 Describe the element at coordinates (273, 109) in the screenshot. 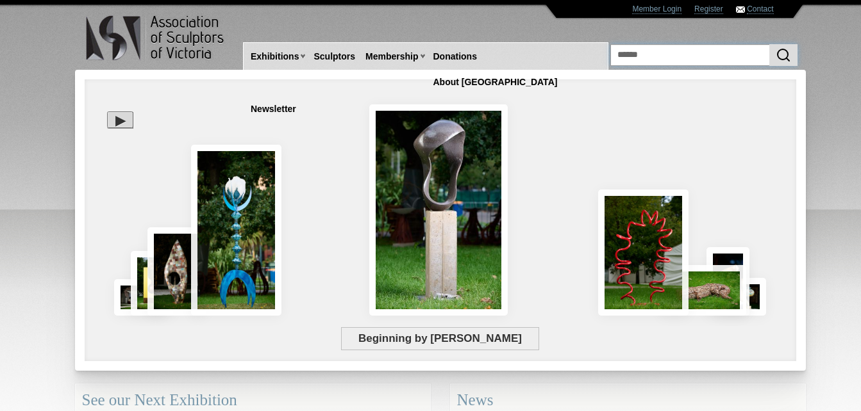

I see `a: Newsletter` at that location.